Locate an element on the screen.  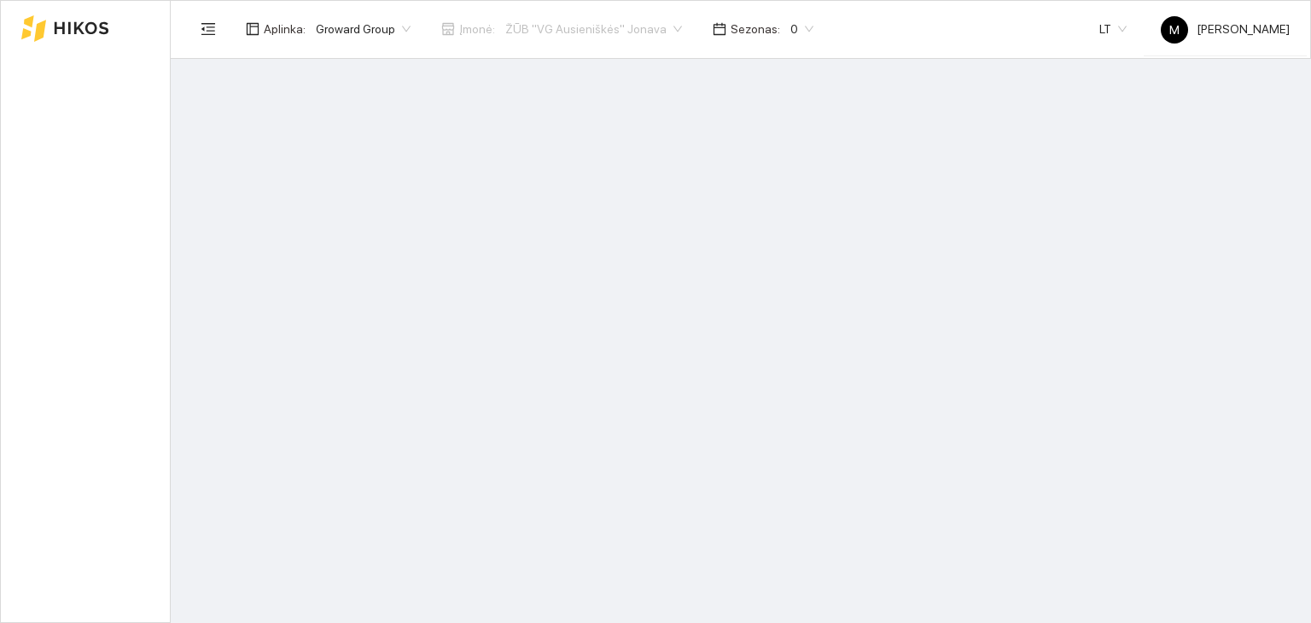
span: M is located at coordinates (1175, 30).